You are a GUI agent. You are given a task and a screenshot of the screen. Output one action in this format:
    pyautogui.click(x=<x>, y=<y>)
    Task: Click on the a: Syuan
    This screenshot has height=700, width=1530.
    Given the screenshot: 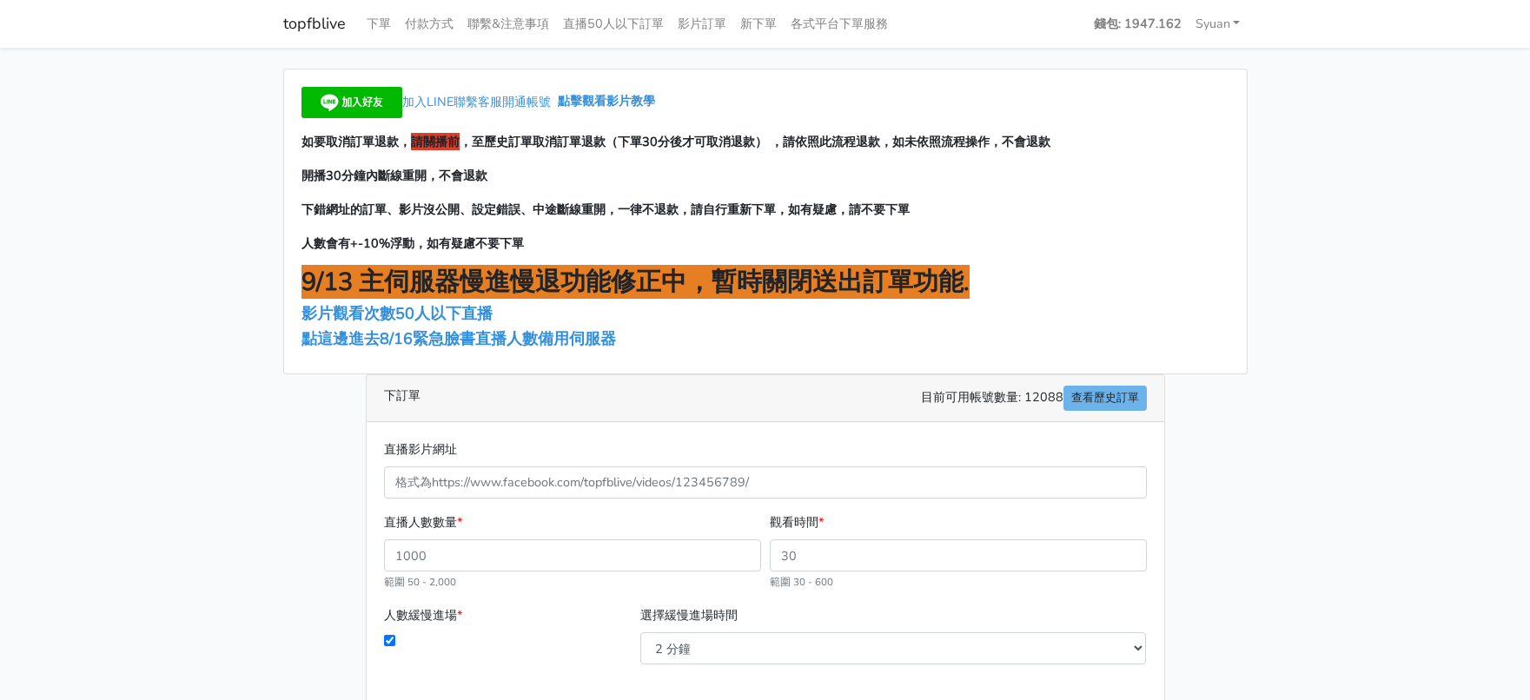 What is the action you would take?
    pyautogui.click(x=1218, y=23)
    